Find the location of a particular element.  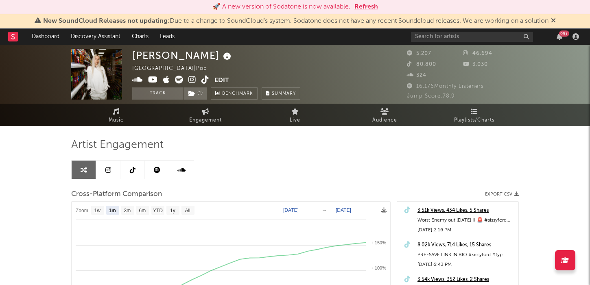

a: 8.02k Views, 714 Likes, 15 Shares is located at coordinates (466, 245).